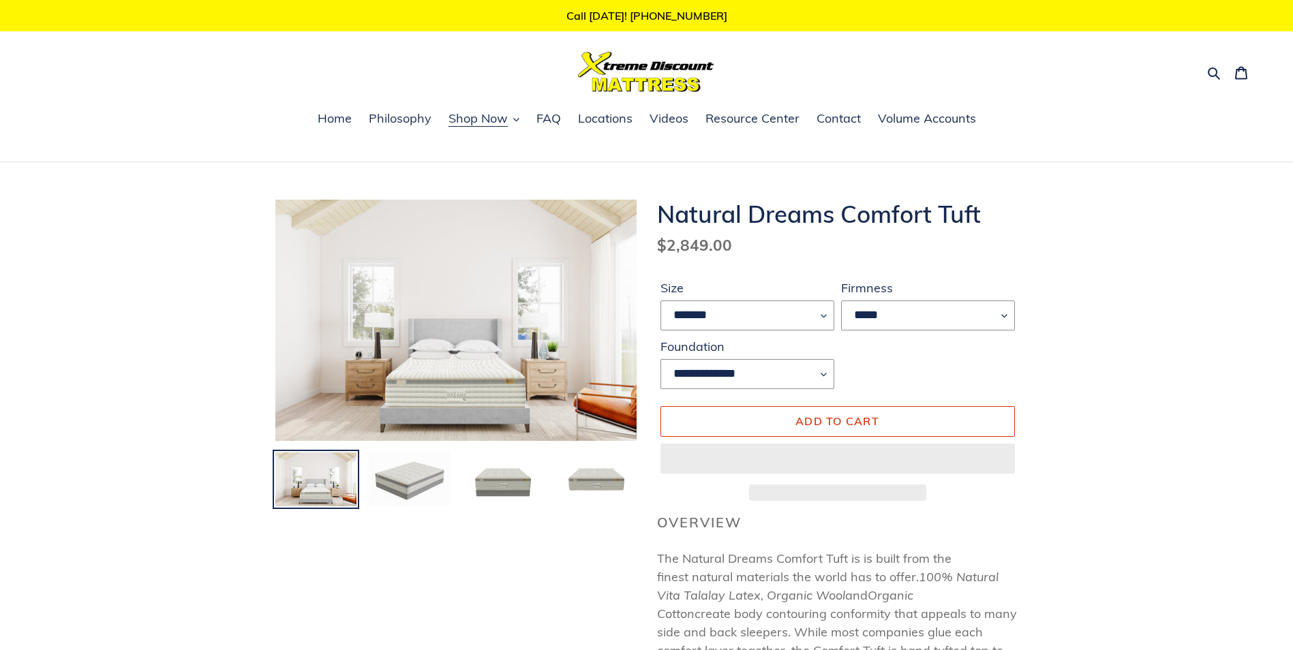 Image resolution: width=1293 pixels, height=650 pixels. What do you see at coordinates (927, 119) in the screenshot?
I see `a: Volume Accounts` at bounding box center [927, 119].